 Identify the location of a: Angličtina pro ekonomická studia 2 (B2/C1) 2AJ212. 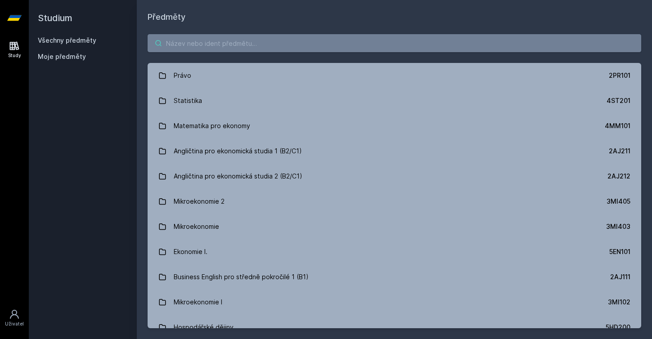
(394, 176).